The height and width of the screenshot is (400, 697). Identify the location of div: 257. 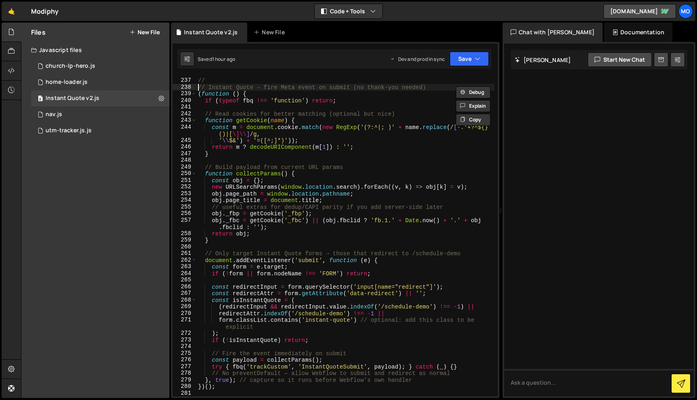
(184, 223).